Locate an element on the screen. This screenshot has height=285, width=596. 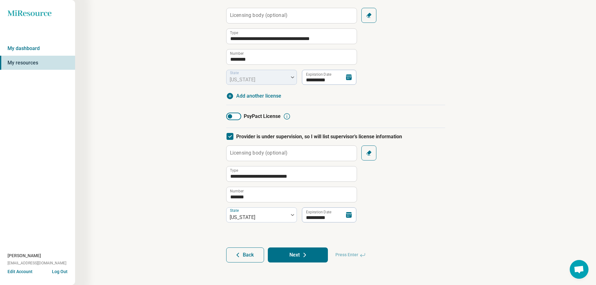
input: credential.supervisorLicense.0.name is located at coordinates (292, 174).